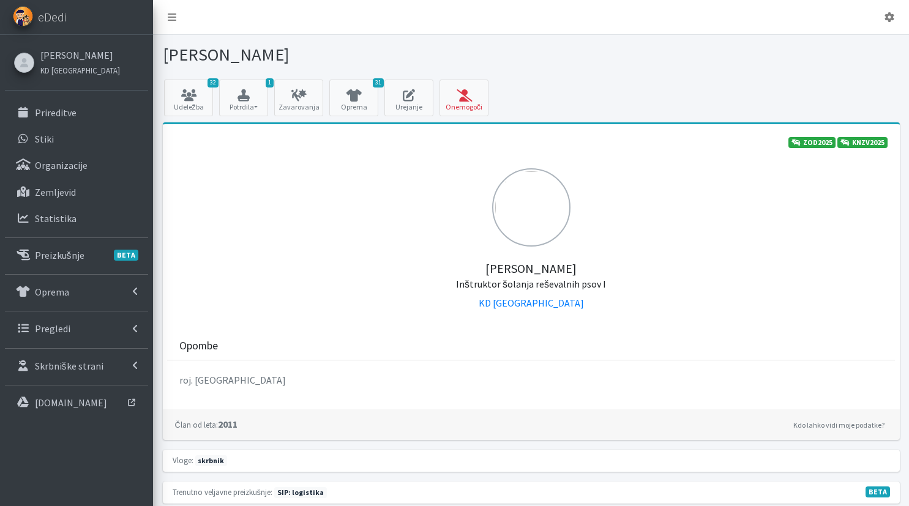 The height and width of the screenshot is (506, 909). I want to click on a: Skrbniške strani, so click(77, 366).